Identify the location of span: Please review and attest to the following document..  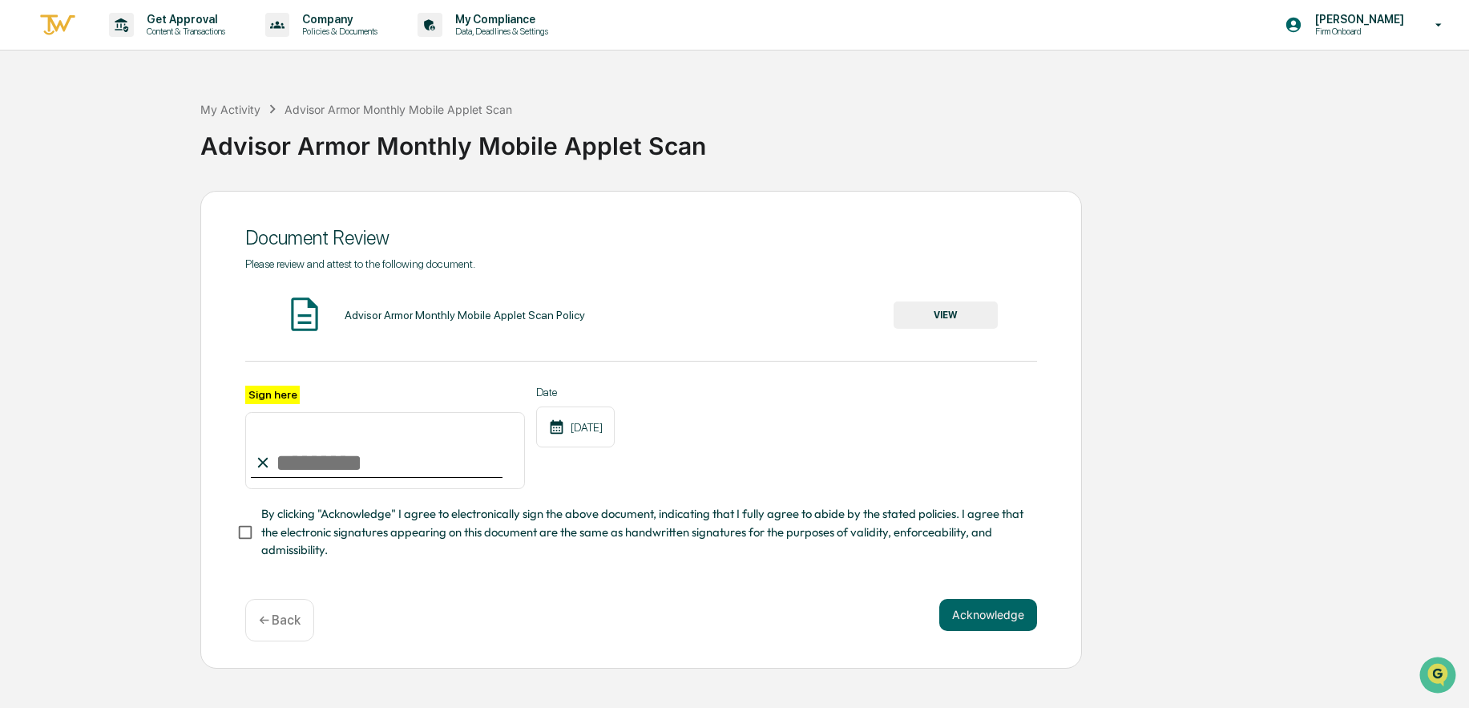
(360, 264).